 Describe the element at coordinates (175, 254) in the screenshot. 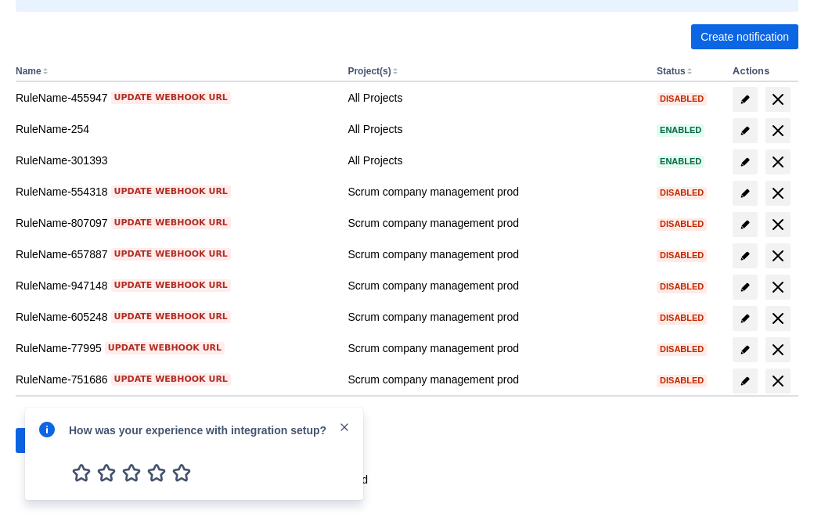

I see `div: RuleName-657887` at that location.